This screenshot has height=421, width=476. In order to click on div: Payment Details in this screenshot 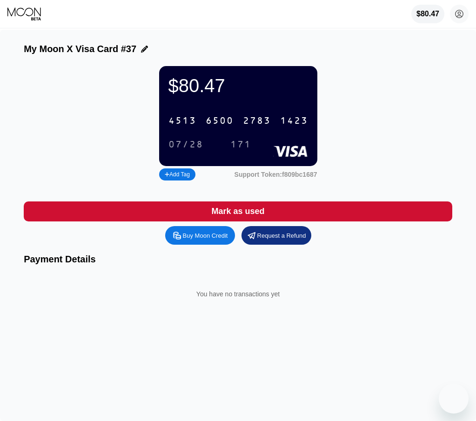, I will do `click(238, 259)`.